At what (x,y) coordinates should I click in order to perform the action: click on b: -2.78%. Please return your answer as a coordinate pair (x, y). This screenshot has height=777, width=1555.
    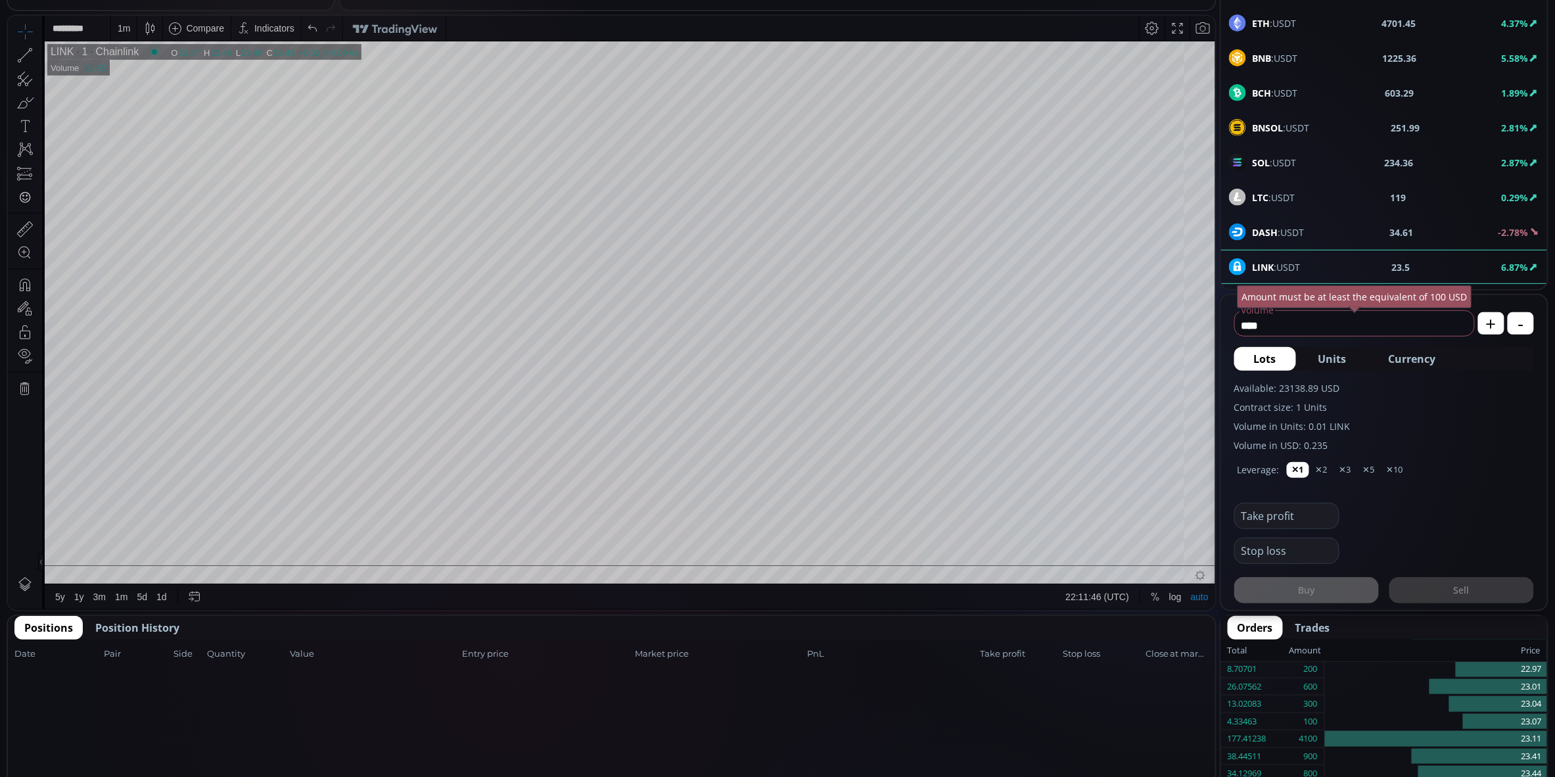
    Looking at the image, I should click on (1513, 232).